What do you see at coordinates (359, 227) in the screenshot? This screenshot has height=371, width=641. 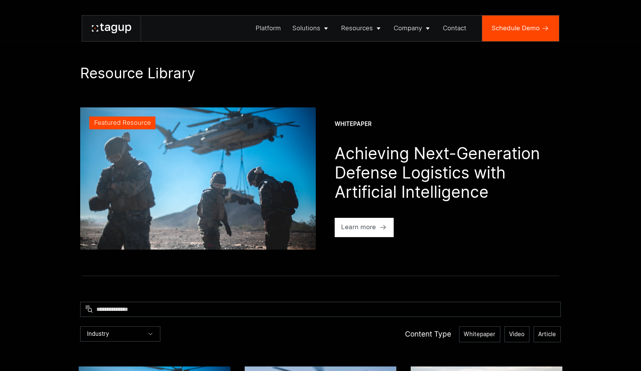 I see `div: Learn more` at bounding box center [359, 227].